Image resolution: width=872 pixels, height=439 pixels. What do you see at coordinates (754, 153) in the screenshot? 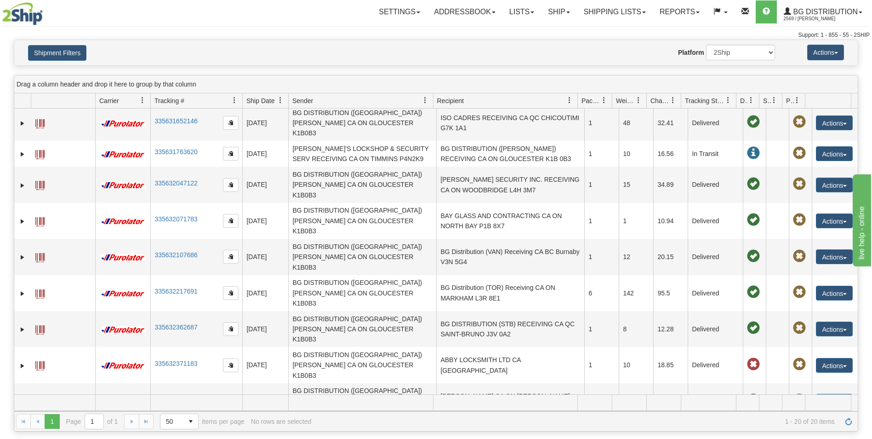
I see `span: In Transit` at bounding box center [754, 153].